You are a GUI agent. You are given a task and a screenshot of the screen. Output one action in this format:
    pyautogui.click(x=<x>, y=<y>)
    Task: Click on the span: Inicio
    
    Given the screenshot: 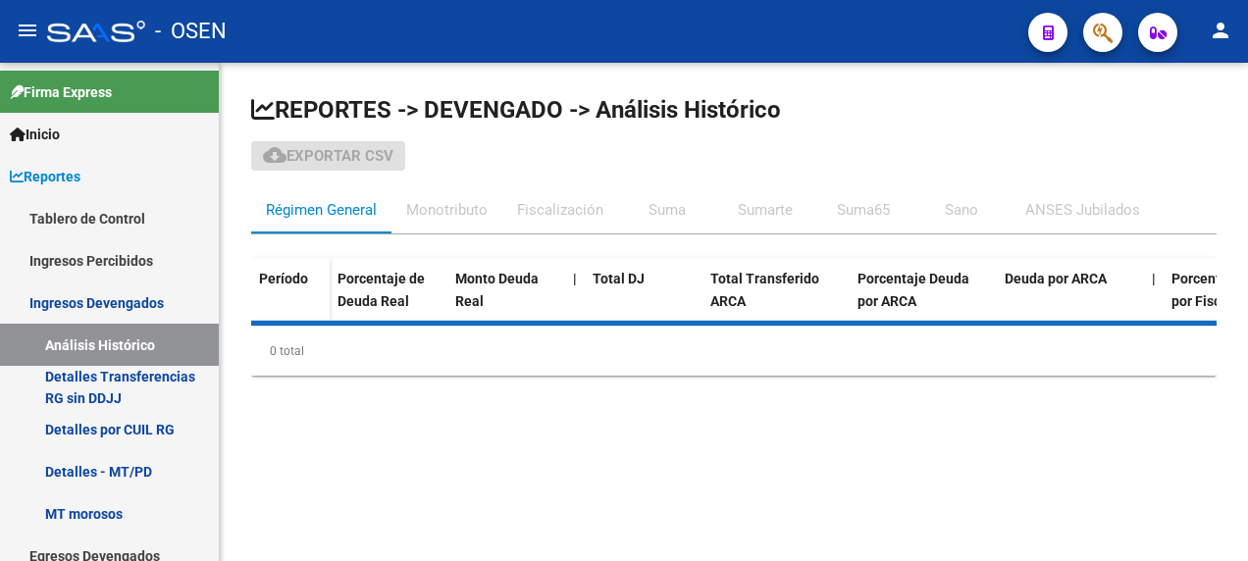 What is the action you would take?
    pyautogui.click(x=34, y=134)
    